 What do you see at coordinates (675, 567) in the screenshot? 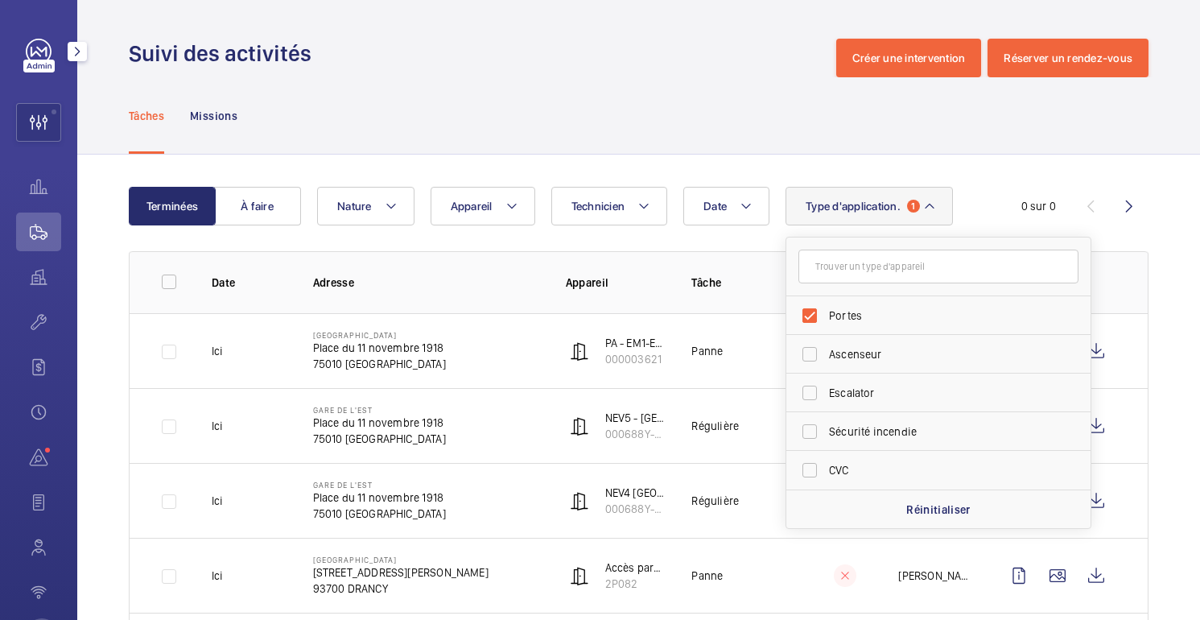
I see `font: Accès parvis via SPP Hall BV` at bounding box center [675, 567].